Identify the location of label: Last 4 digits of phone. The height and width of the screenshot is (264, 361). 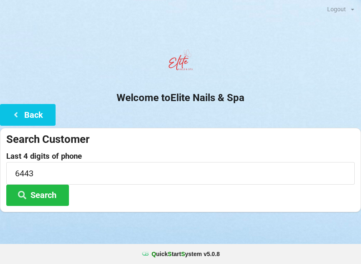
(181, 156).